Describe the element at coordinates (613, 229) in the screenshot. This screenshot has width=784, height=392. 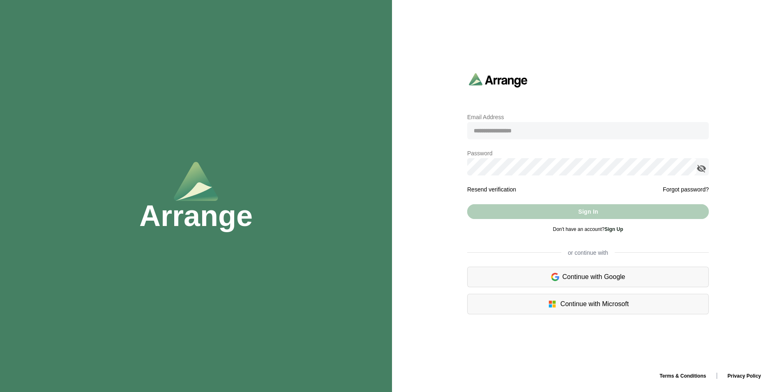
I see `a: Sign Up` at that location.